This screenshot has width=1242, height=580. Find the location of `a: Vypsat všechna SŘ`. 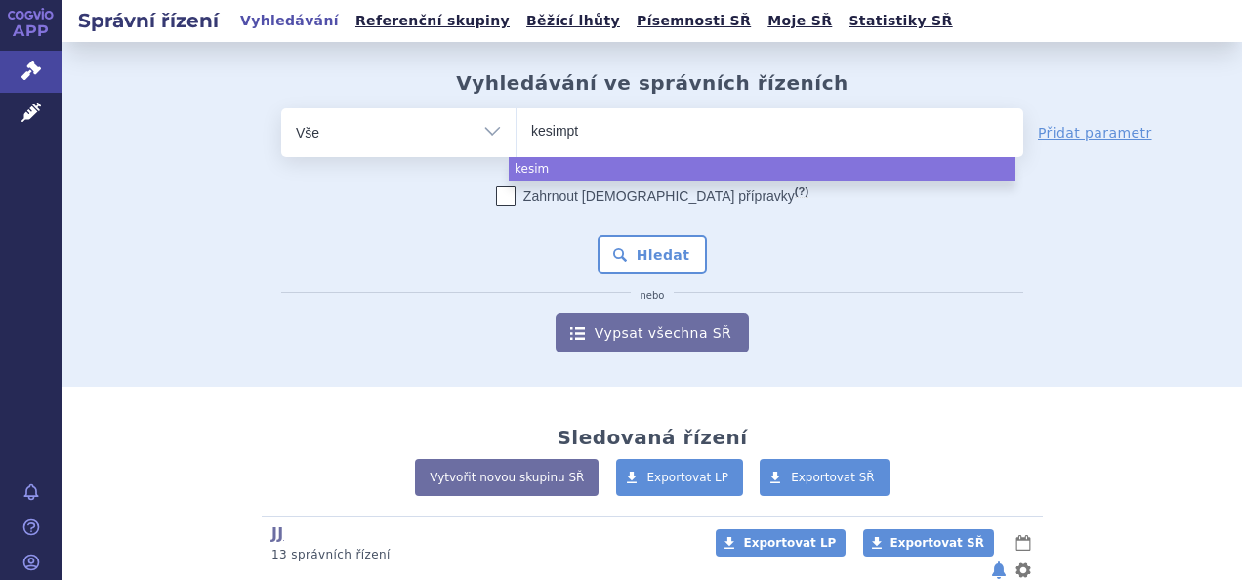

a: Vypsat všechna SŘ is located at coordinates (652, 333).